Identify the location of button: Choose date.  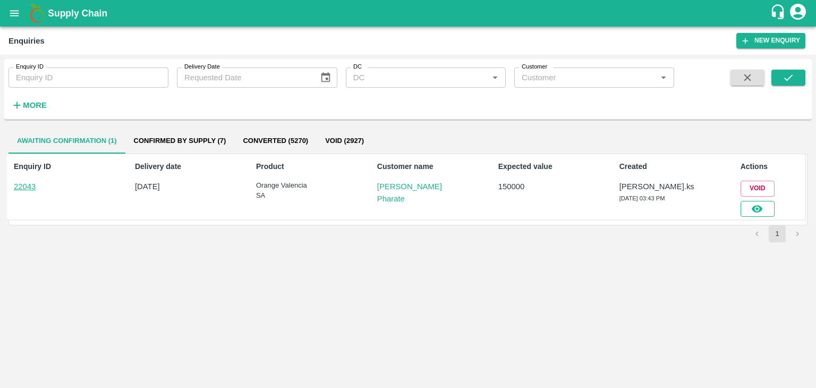
(326, 78).